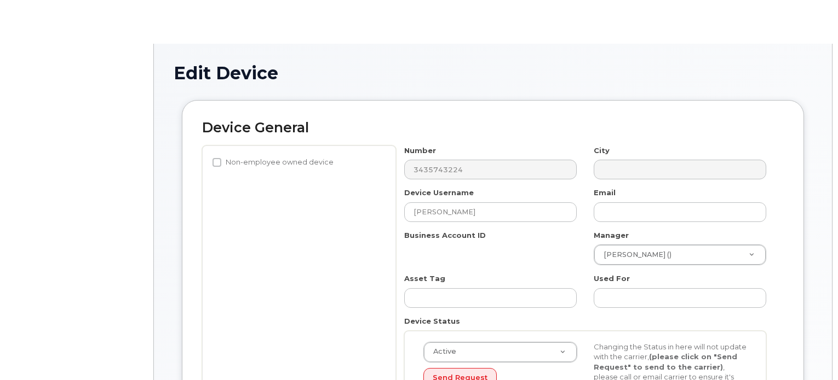  I want to click on input: Non-employee owned device, so click(217, 163).